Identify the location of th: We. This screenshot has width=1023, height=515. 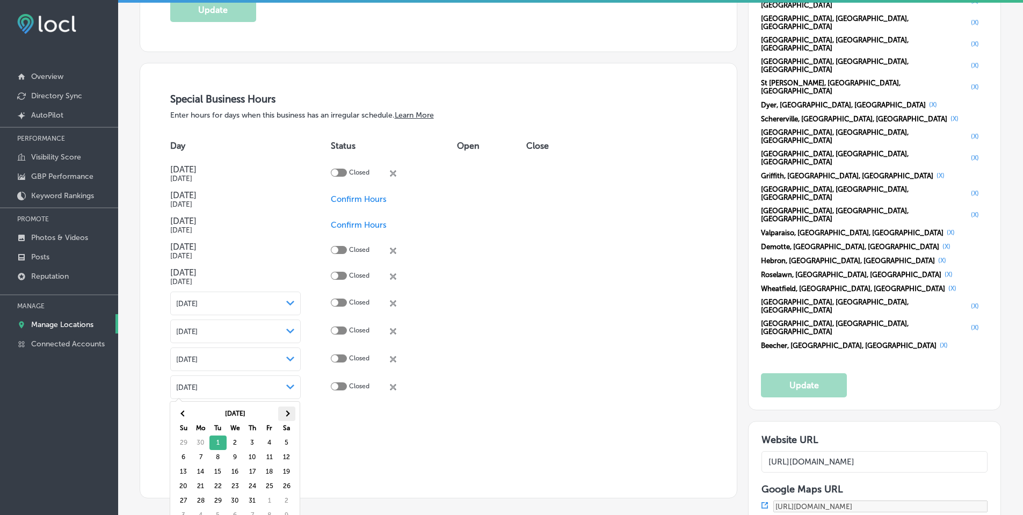
(235, 428).